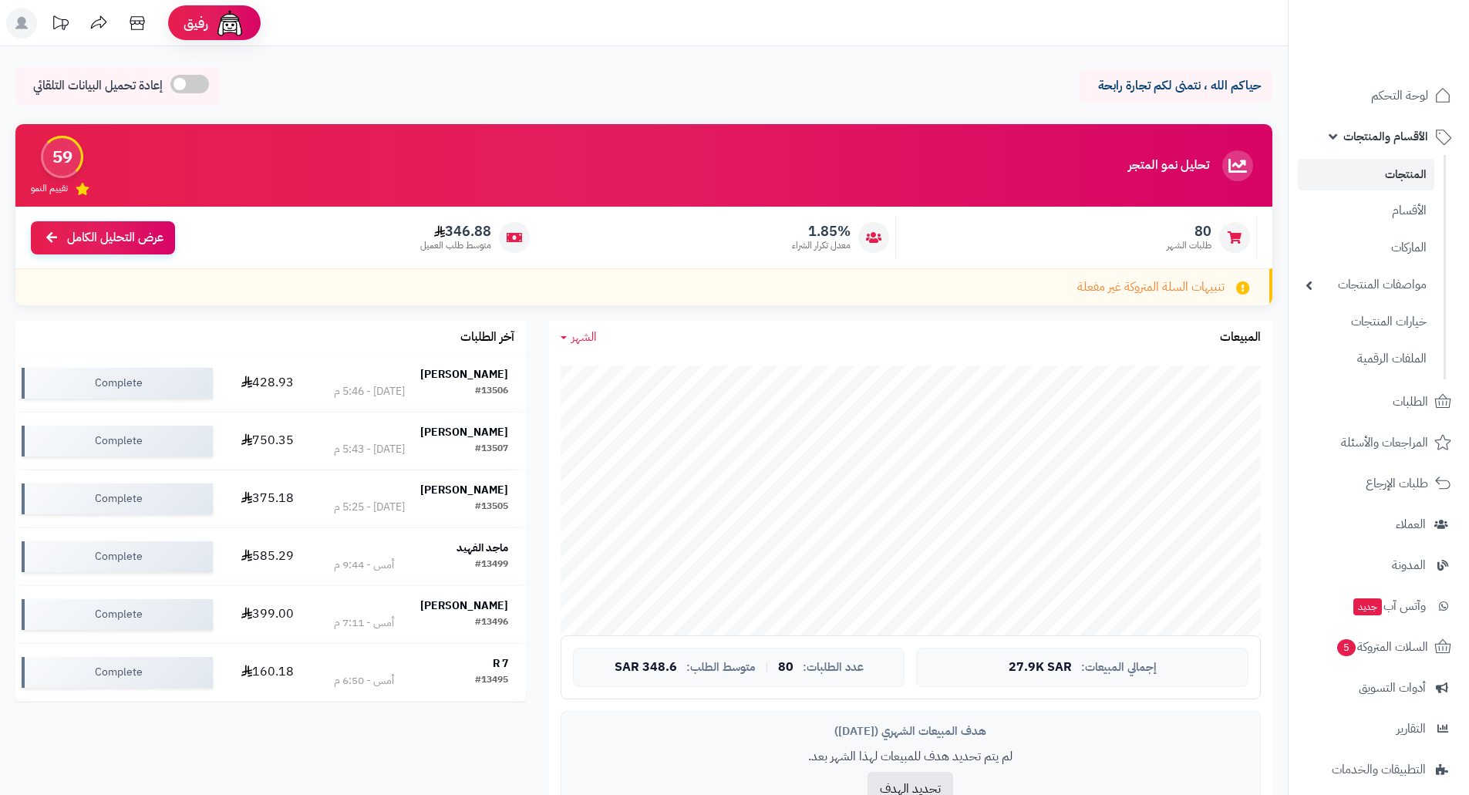 The image size is (1469, 795). Describe the element at coordinates (1379, 688) in the screenshot. I see `a: أدوات التسويق` at that location.